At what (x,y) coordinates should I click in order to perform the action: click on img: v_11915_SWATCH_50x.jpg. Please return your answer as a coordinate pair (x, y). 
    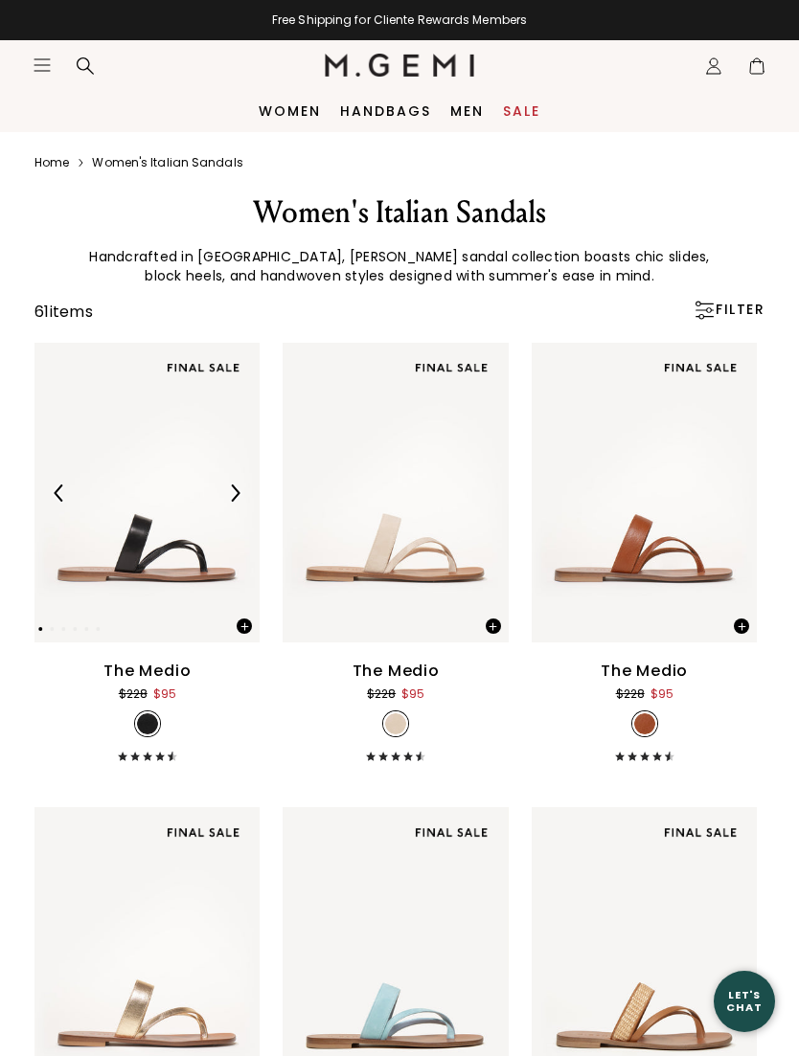
    Looking at the image, I should click on (395, 724).